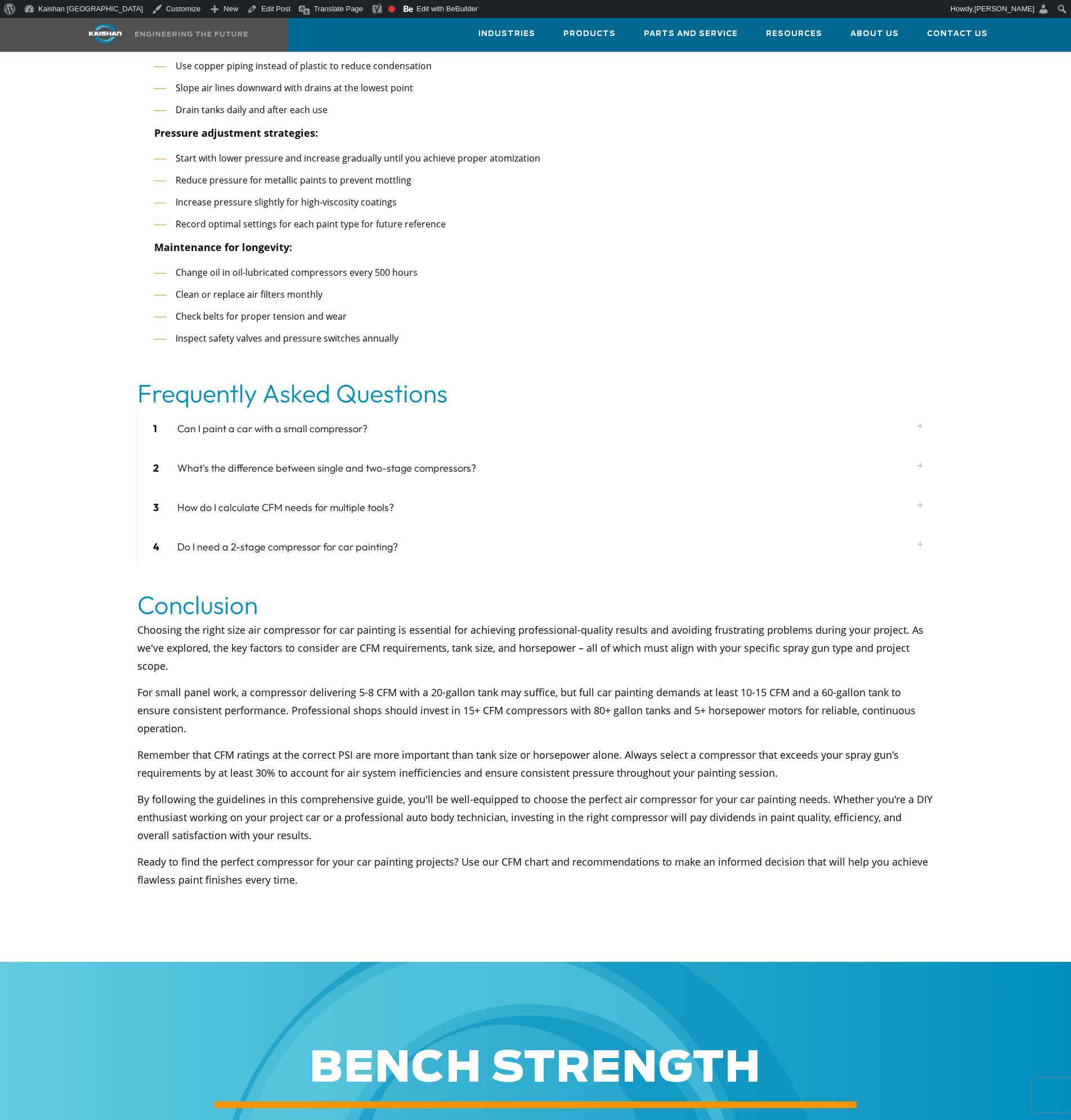 This screenshot has height=1120, width=1071. Describe the element at coordinates (223, 247) in the screenshot. I see `b: Maintenance for longevity:` at that location.